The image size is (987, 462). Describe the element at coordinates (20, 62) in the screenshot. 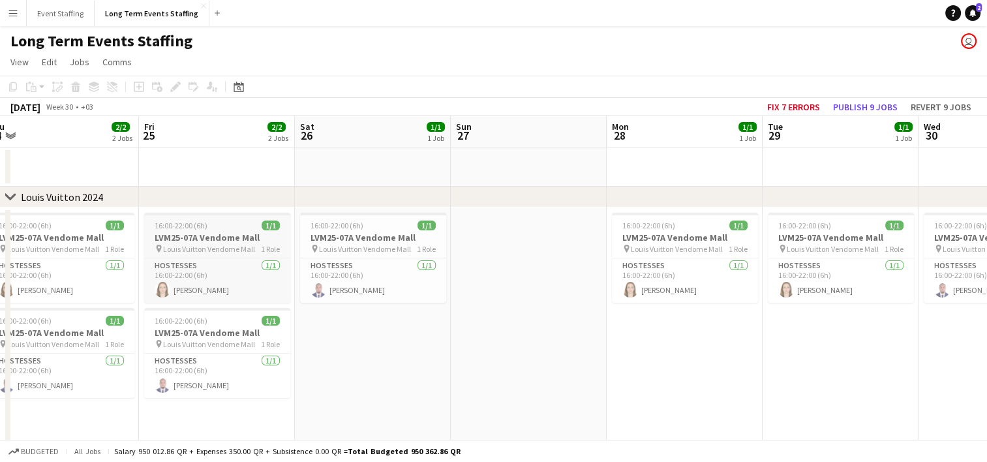

I see `a: View` at that location.